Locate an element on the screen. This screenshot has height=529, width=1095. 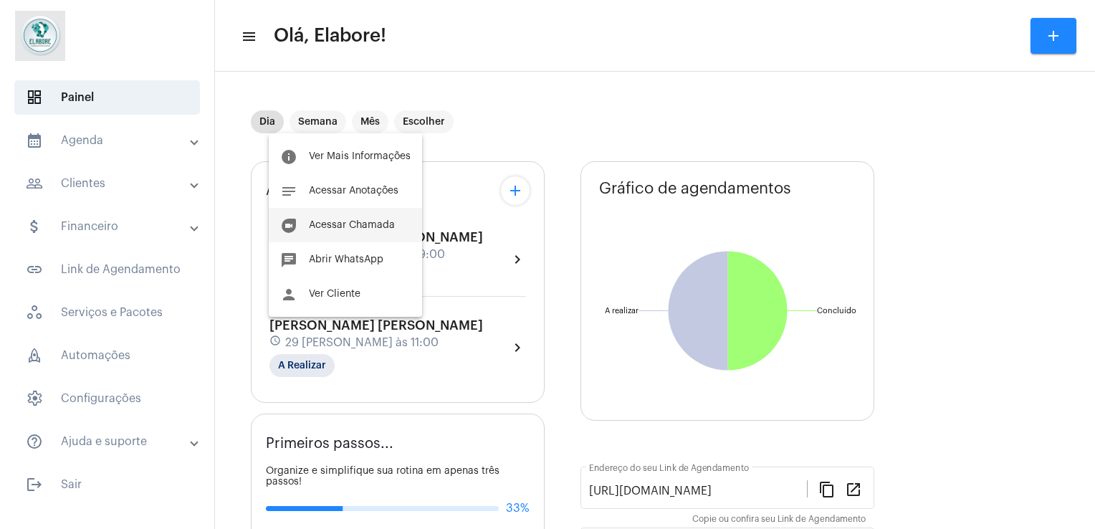
span: Abrir WhatsApp is located at coordinates (346, 259).